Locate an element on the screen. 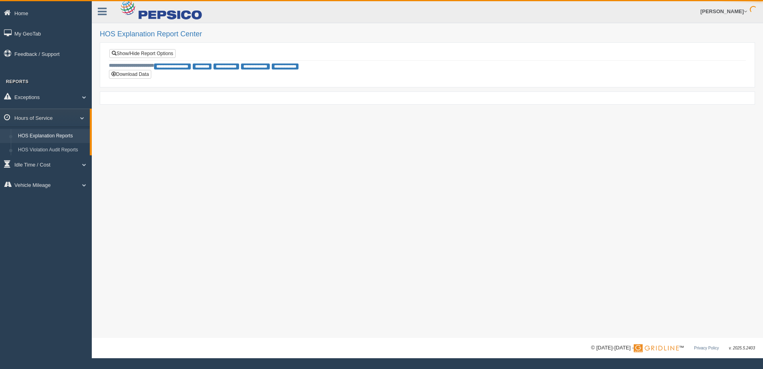 This screenshot has height=369, width=763. h2: HOS Explanation Report Center is located at coordinates (427, 34).